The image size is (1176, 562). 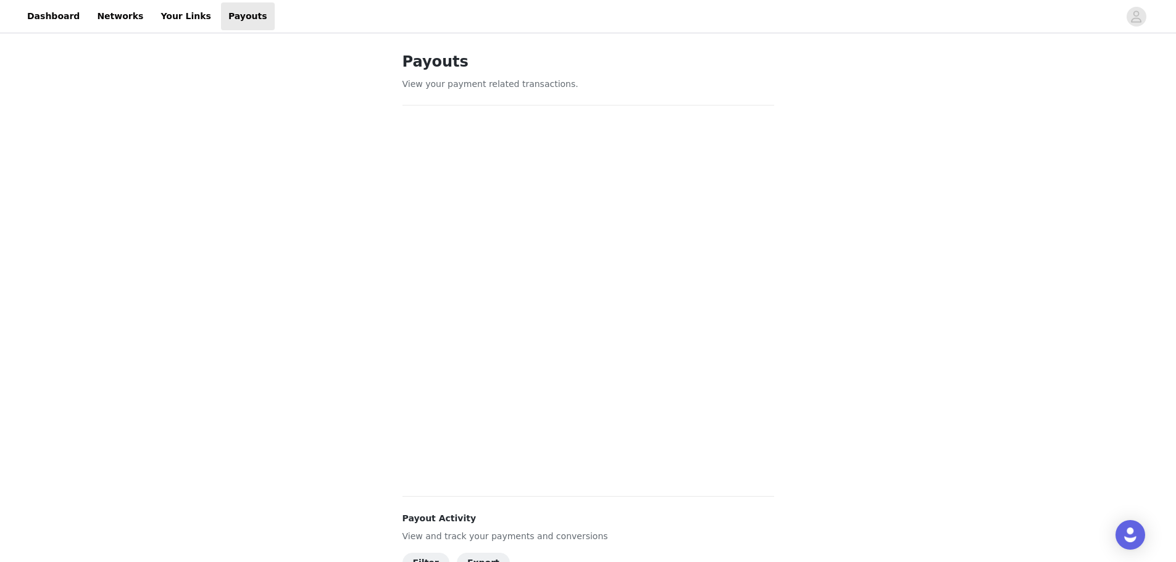 I want to click on h1: Payouts, so click(x=588, y=62).